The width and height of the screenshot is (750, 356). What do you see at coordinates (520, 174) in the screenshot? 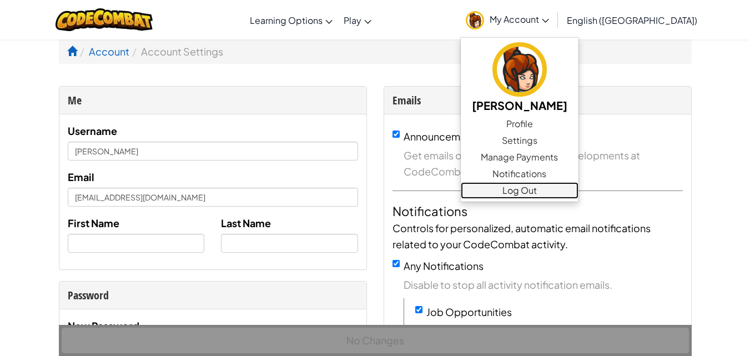
I see `a: Notifications` at bounding box center [520, 174].